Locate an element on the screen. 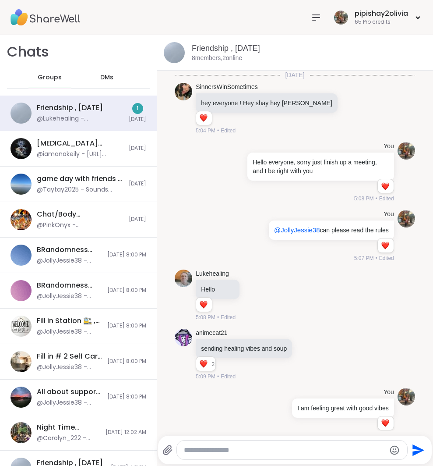 The height and width of the screenshot is (466, 433). div: @Taytay2025 - Sounds good 👍 is located at coordinates (80, 190).